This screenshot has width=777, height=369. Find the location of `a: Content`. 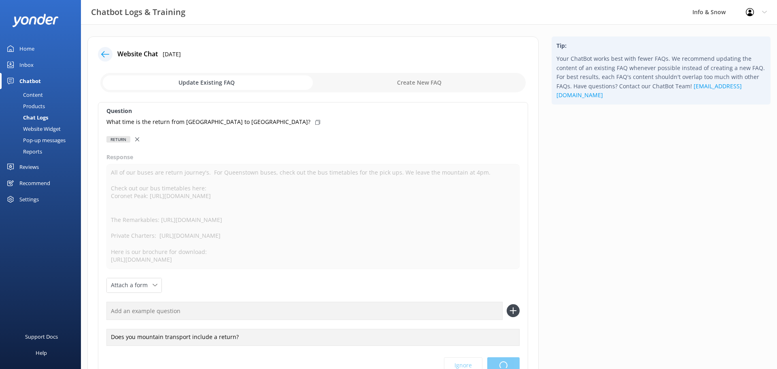

a: Content is located at coordinates (43, 95).